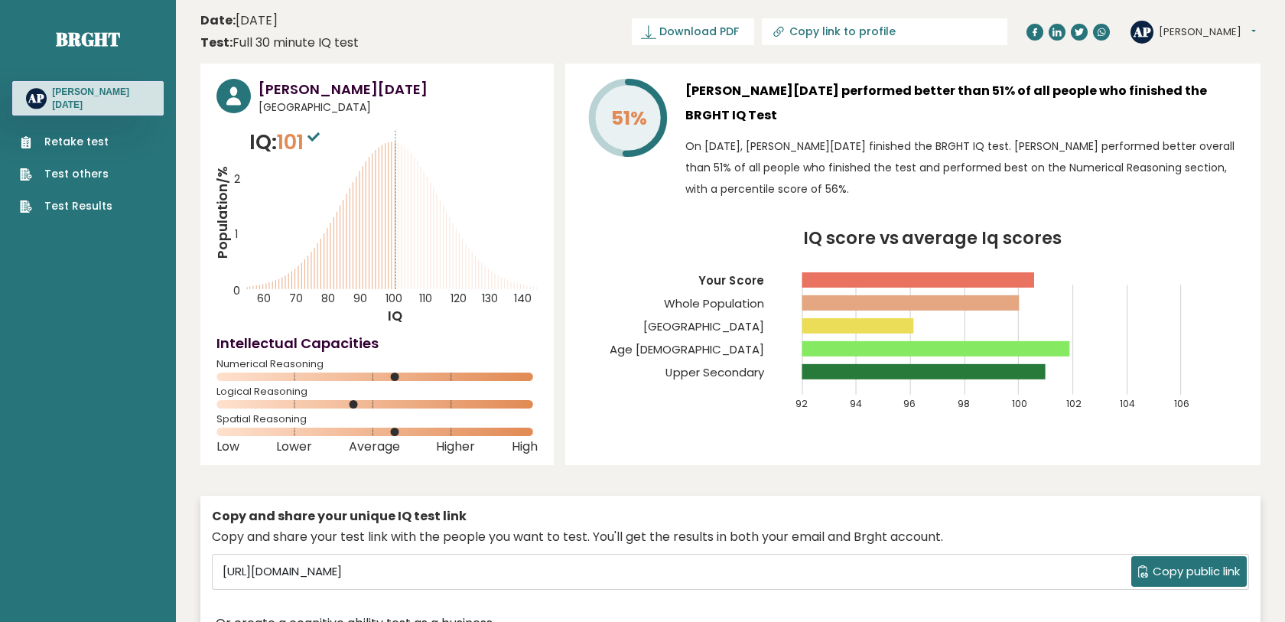 This screenshot has height=622, width=1285. I want to click on span: Low, so click(228, 447).